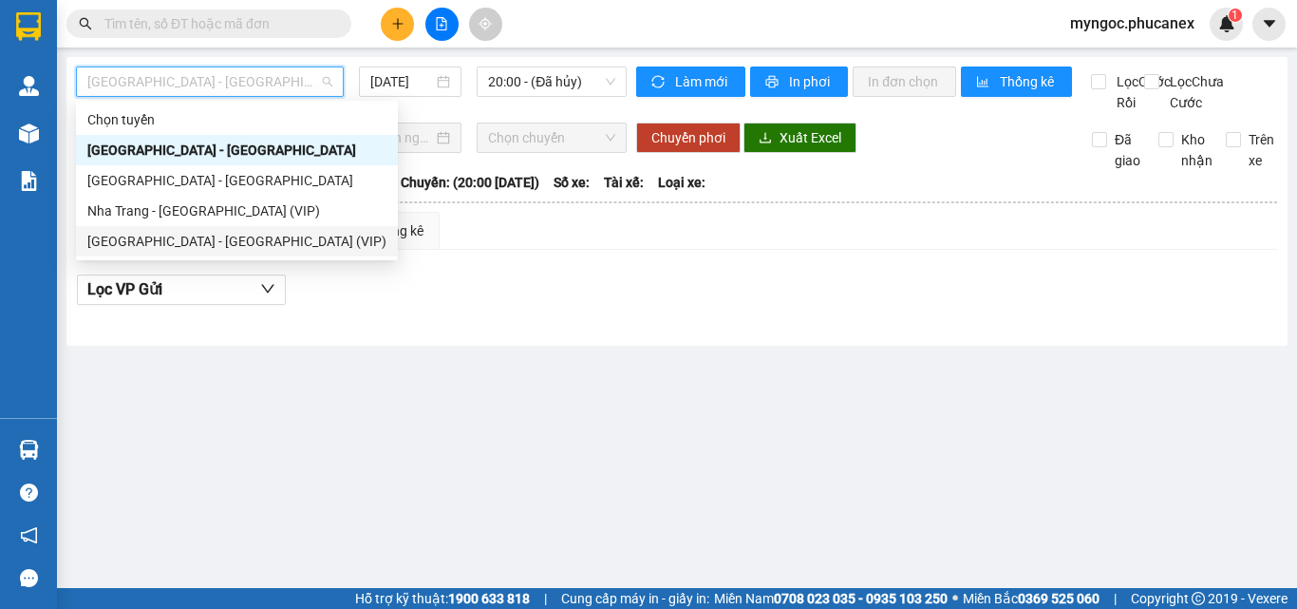 This screenshot has width=1297, height=609. What do you see at coordinates (1235, 15) in the screenshot?
I see `sup: 1` at bounding box center [1235, 15].